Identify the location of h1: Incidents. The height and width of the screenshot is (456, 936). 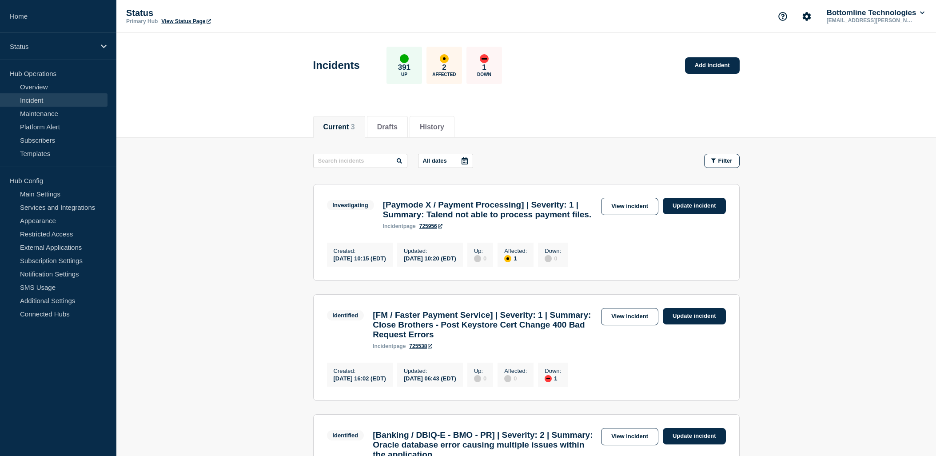
(336, 65).